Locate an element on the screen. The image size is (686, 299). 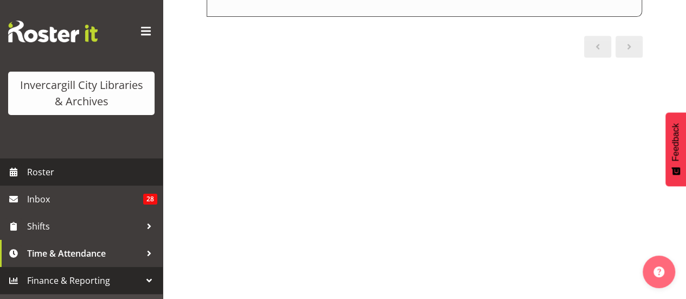
button: Feedback - Show survey is located at coordinates (676, 149).